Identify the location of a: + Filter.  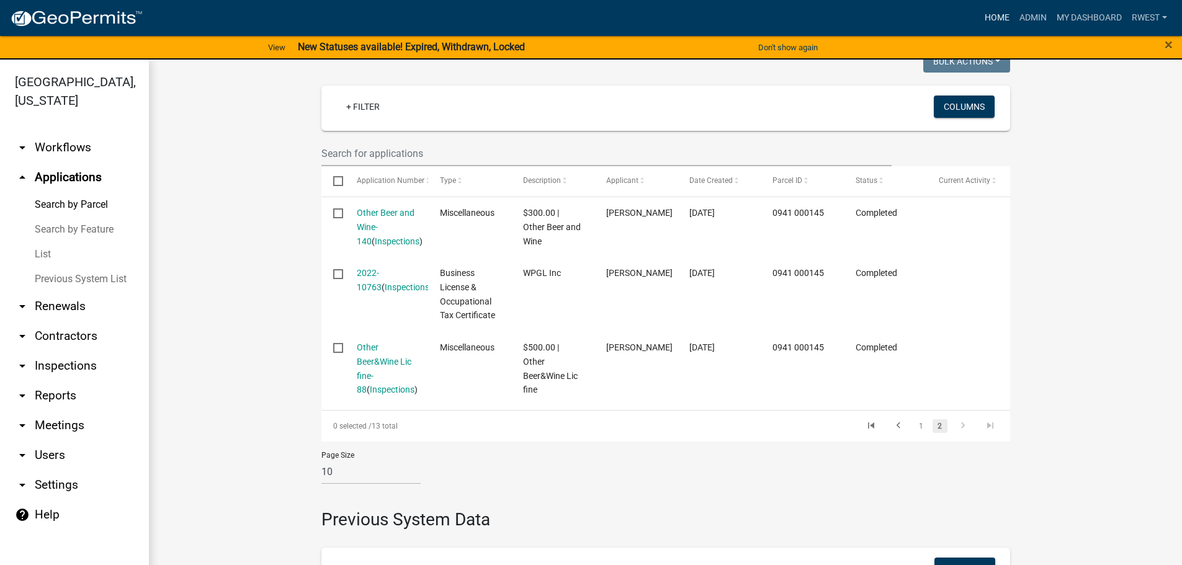
(363, 107).